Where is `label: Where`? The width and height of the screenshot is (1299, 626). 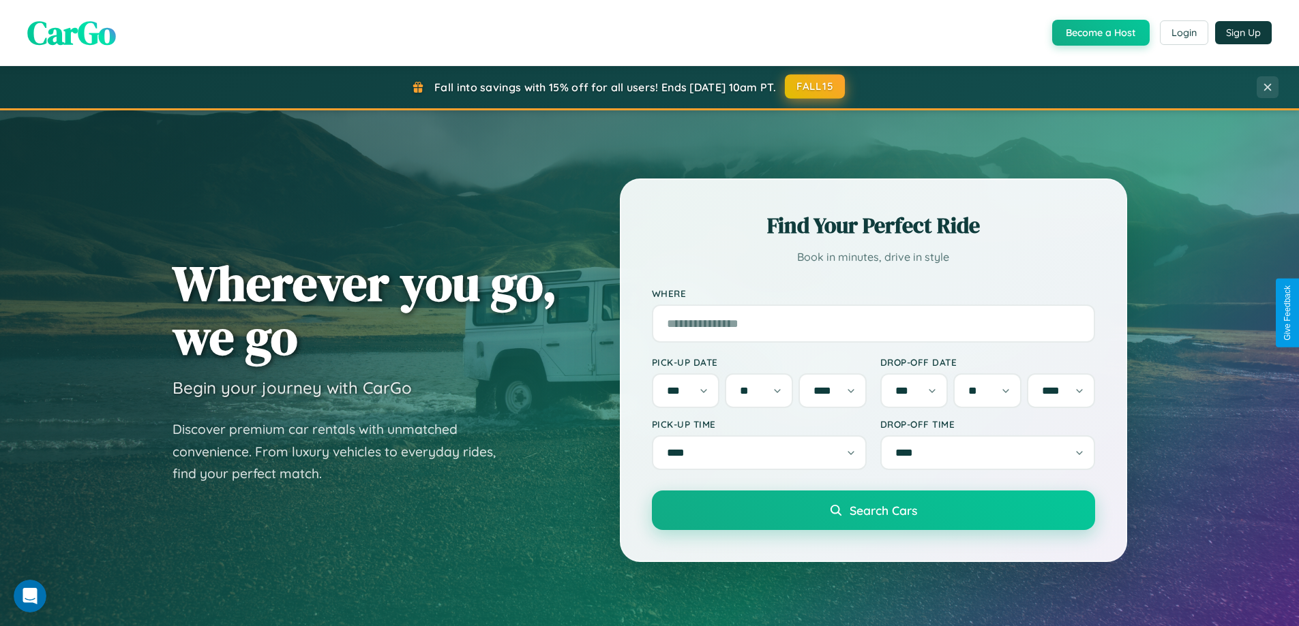
label: Where is located at coordinates (873, 293).